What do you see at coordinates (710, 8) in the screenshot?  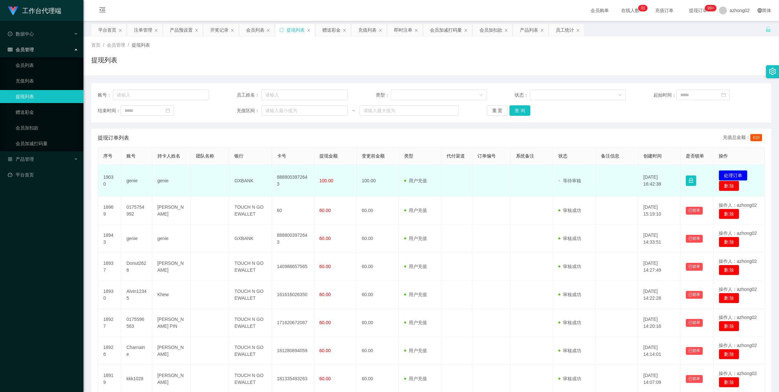 I see `sup: 1025` at bounding box center [710, 8].